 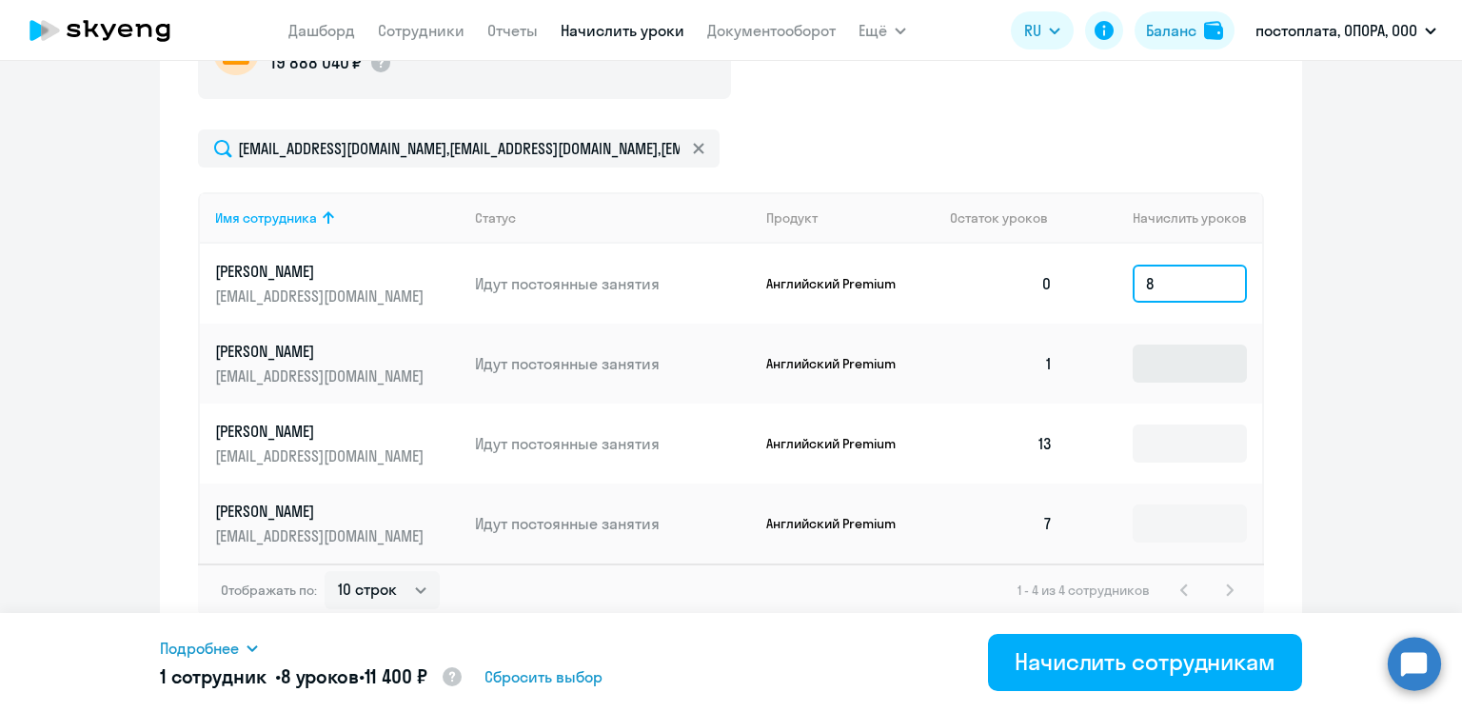 What do you see at coordinates (623, 30) in the screenshot?
I see `a: Начислить уроки` at bounding box center [623, 30].